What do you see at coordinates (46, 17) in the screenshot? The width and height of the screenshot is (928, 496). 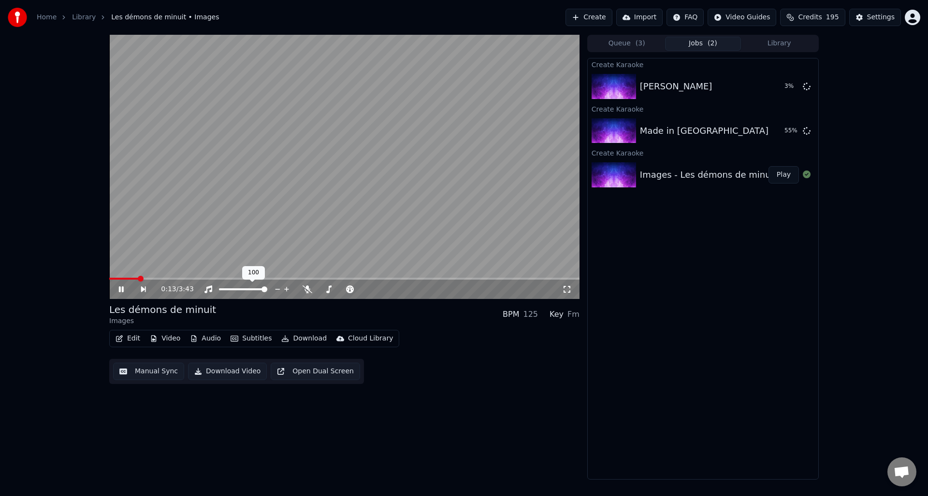 I see `a: Home` at bounding box center [46, 17].